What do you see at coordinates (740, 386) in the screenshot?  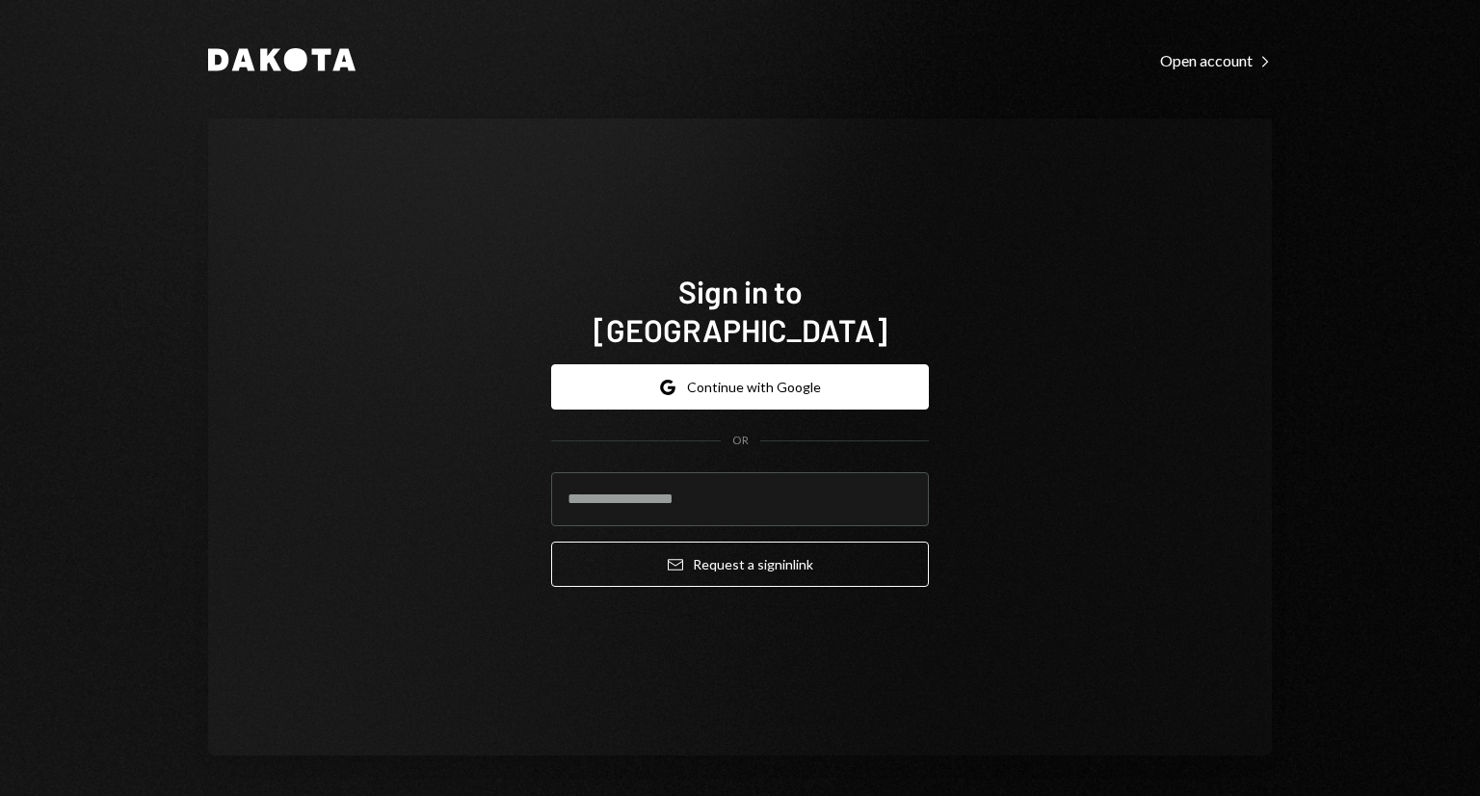 I see `button: Continue with Google` at bounding box center [740, 386].